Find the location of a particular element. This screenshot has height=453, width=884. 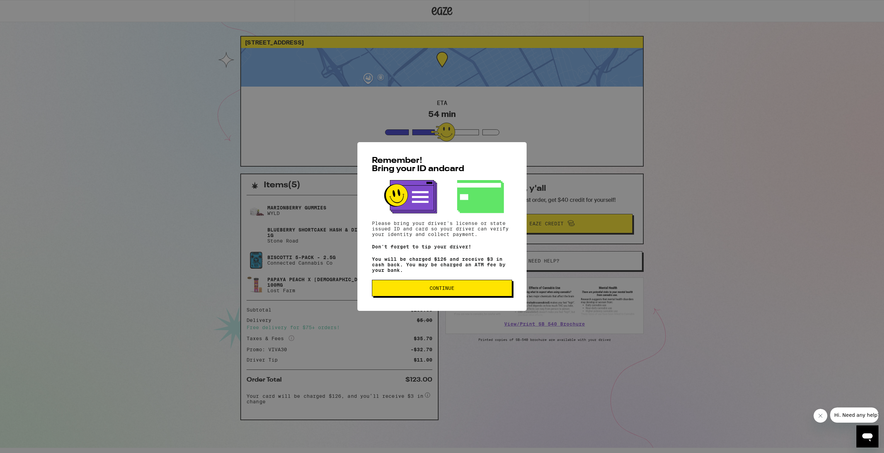

span: Hi. Need any help? is located at coordinates (27, 8).